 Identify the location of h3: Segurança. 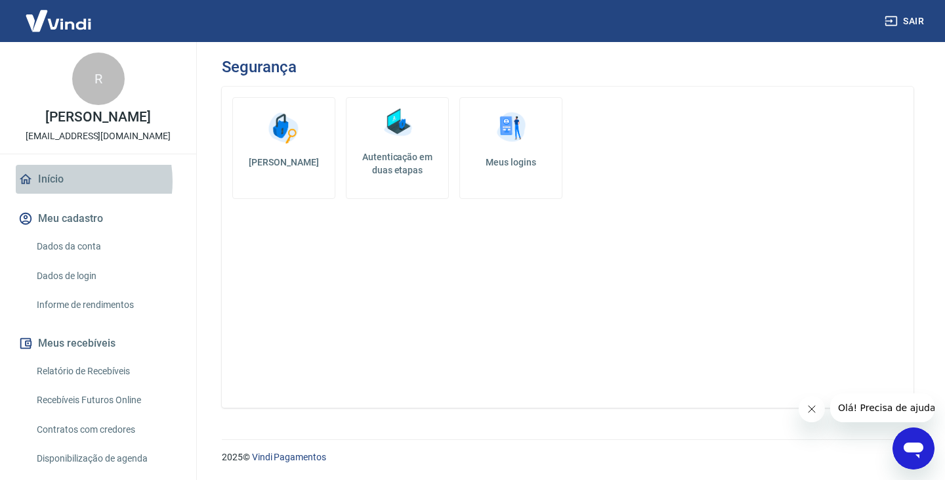
(259, 67).